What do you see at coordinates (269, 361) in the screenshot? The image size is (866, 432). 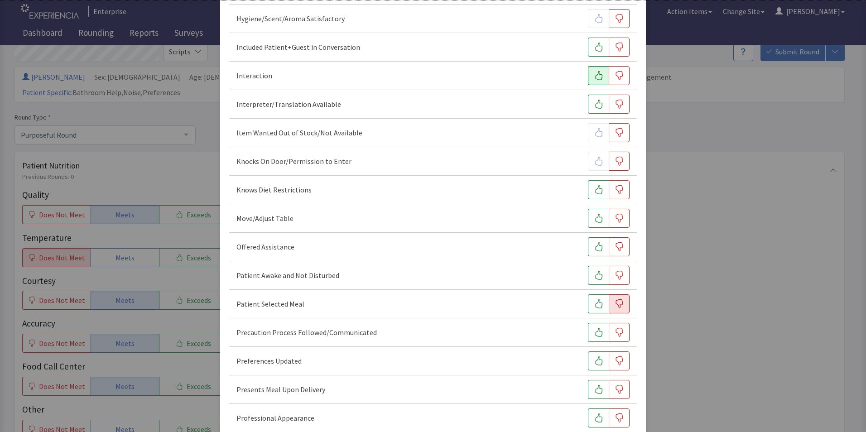 I see `p: Preferences Updated` at bounding box center [269, 361].